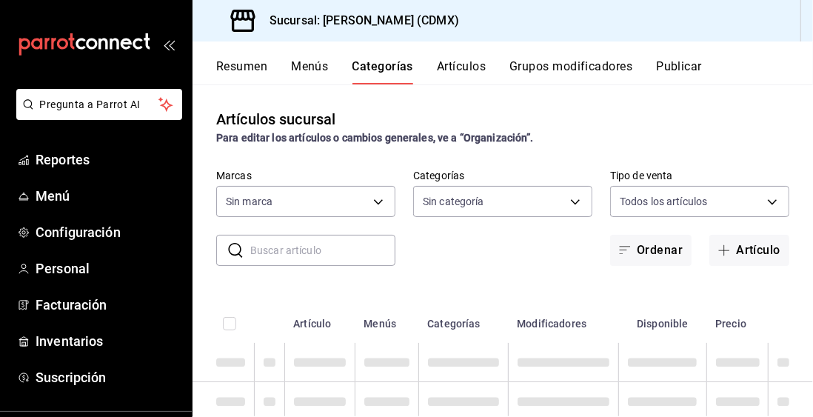 The width and height of the screenshot is (813, 417). What do you see at coordinates (386, 319) in the screenshot?
I see `th: Menús` at bounding box center [386, 319].